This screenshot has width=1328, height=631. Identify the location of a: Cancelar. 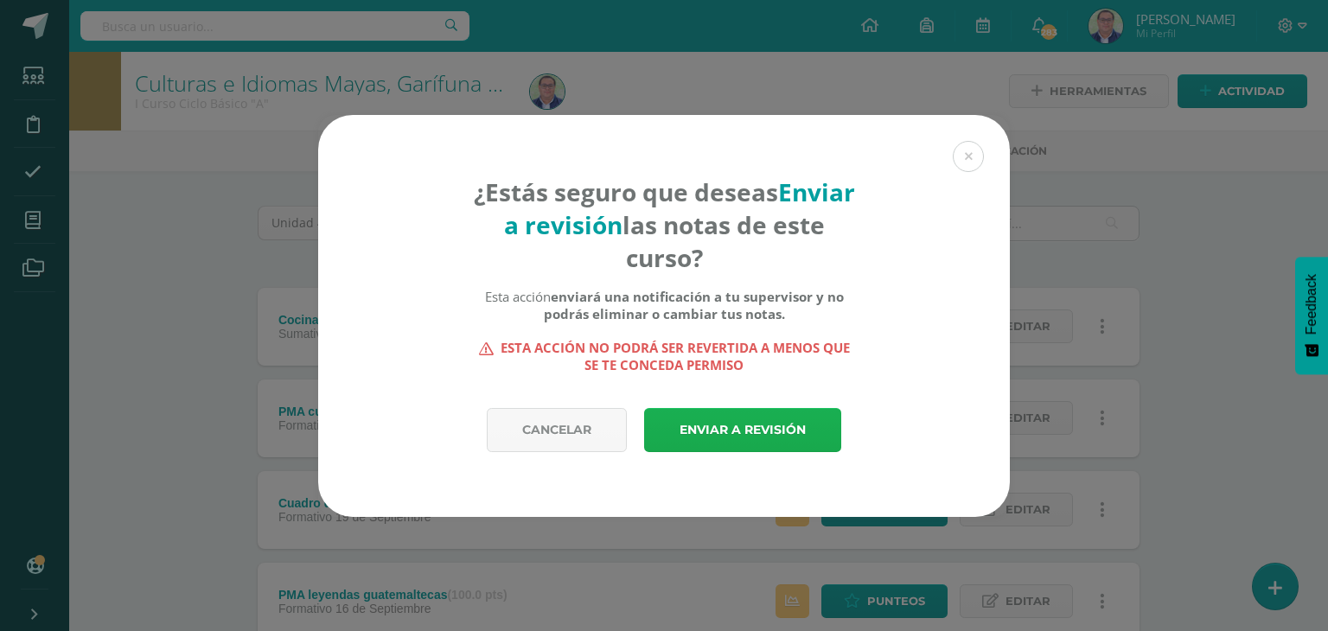
(557, 430).